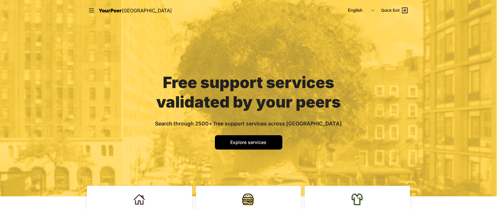 This screenshot has width=497, height=209. What do you see at coordinates (110, 10) in the screenshot?
I see `span: YourPeer` at bounding box center [110, 10].